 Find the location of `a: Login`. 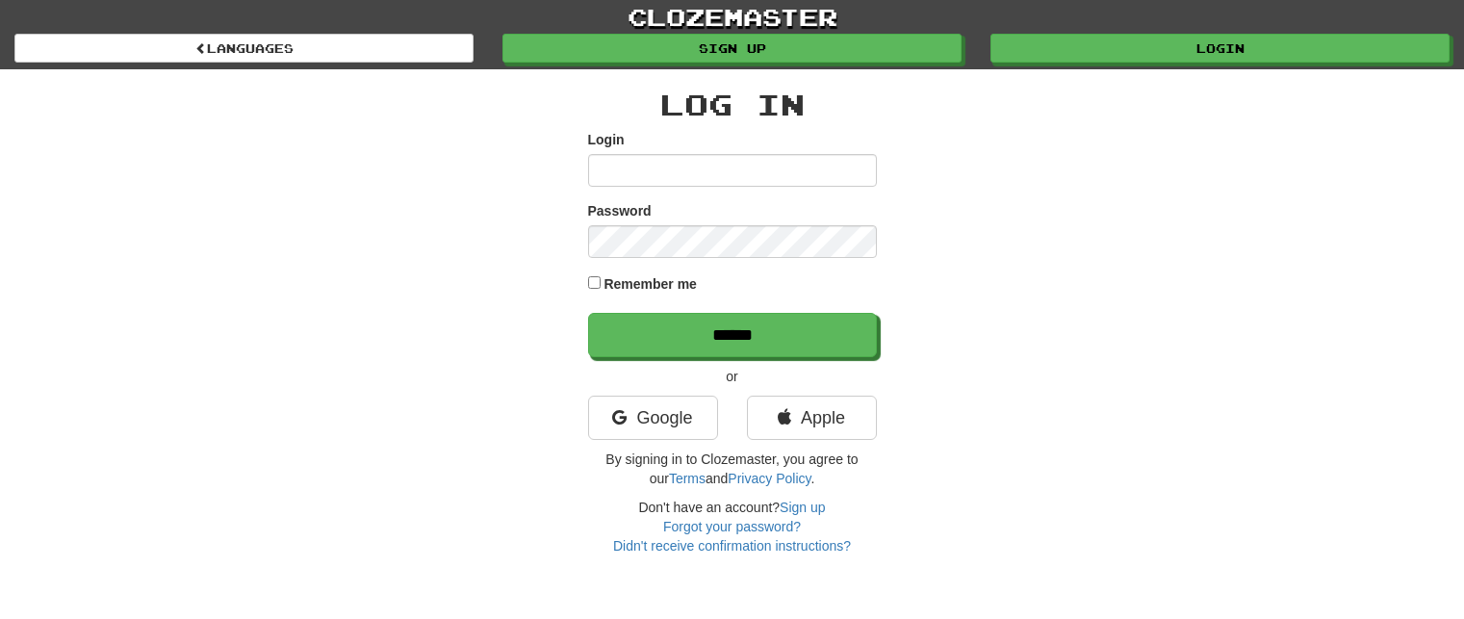

a: Login is located at coordinates (1220, 48).